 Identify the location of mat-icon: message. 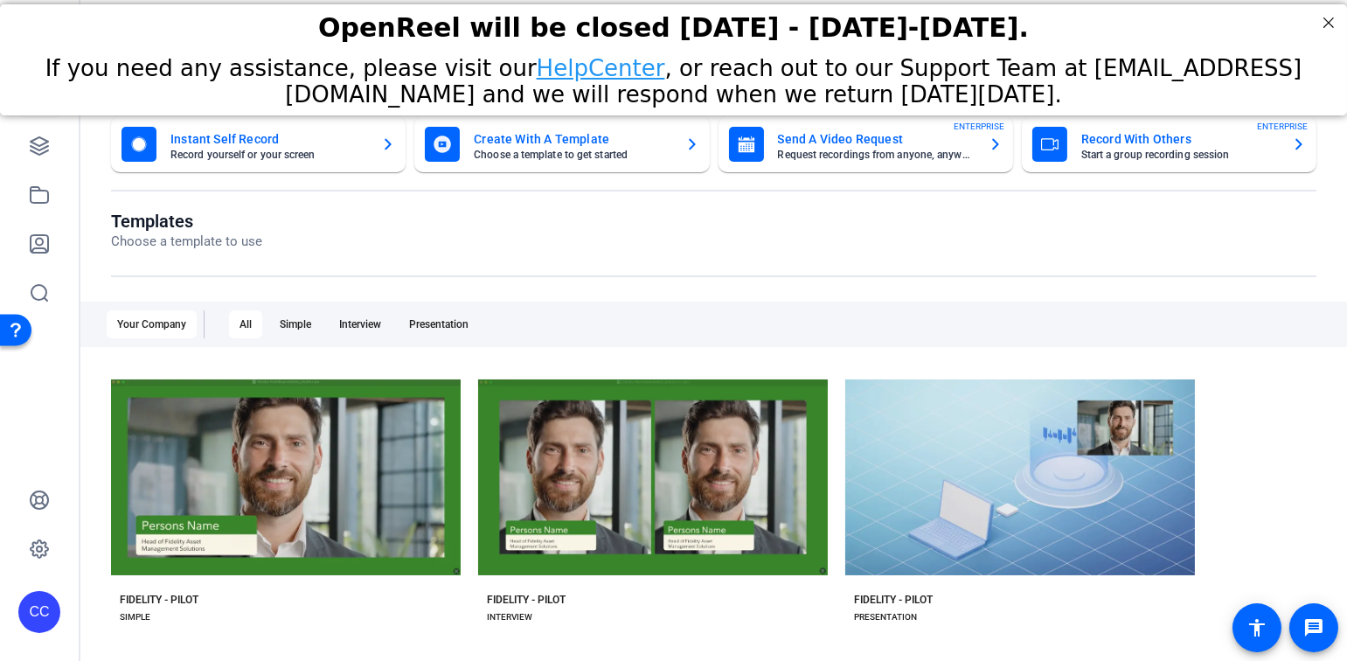
(1314, 627).